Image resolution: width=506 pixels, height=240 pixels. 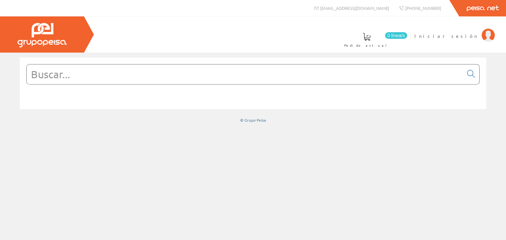 What do you see at coordinates (245, 74) in the screenshot?
I see `input: Buscar...` at bounding box center [245, 74].